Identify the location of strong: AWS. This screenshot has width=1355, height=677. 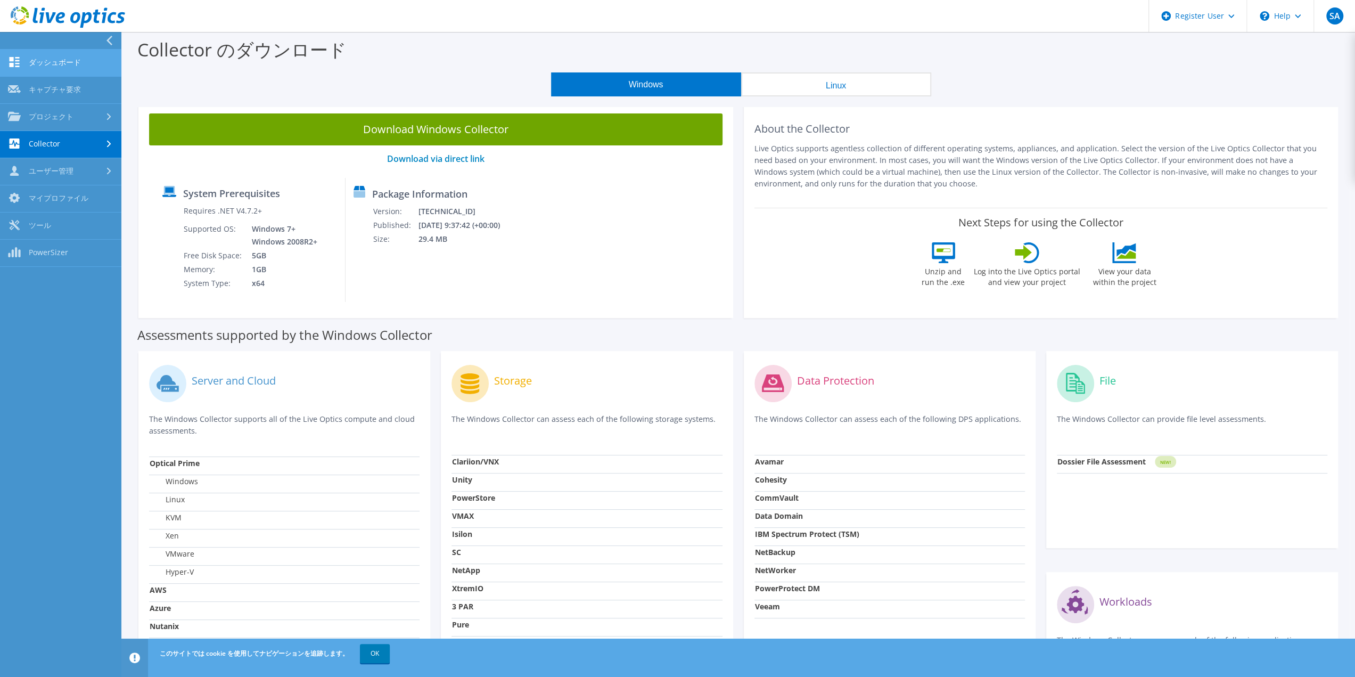
(158, 589).